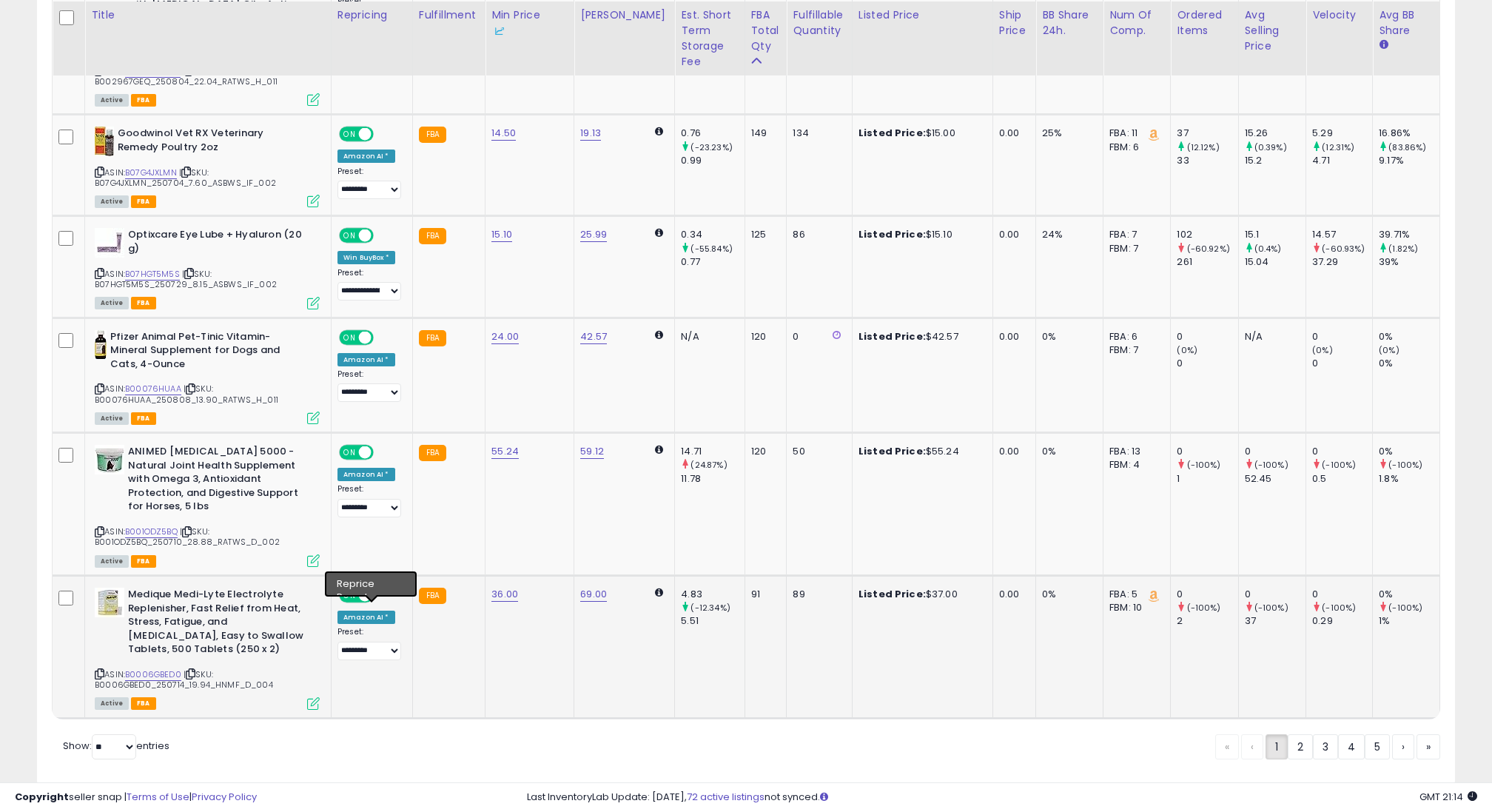 The width and height of the screenshot is (1492, 812). I want to click on a: Privacy Policy, so click(224, 796).